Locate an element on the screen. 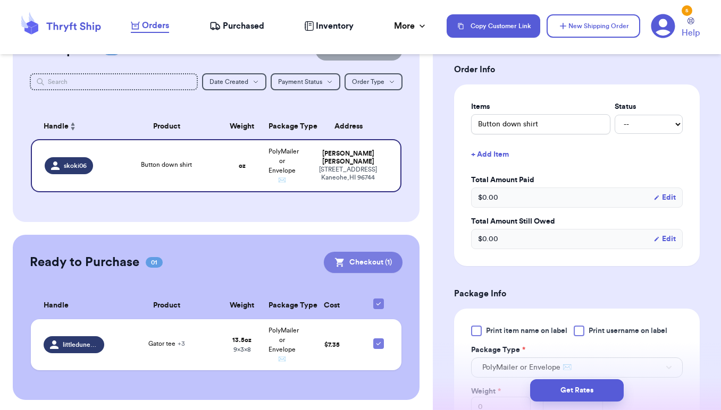 This screenshot has height=410, width=721. span: Gator tee is located at coordinates (166, 344).